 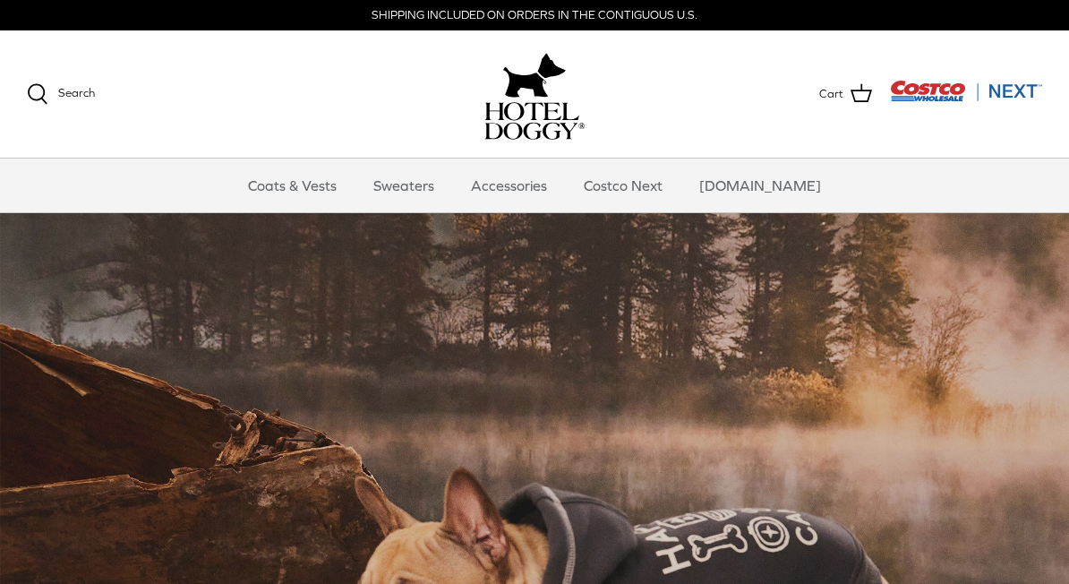 What do you see at coordinates (292, 185) in the screenshot?
I see `a: Coats & Vests` at bounding box center [292, 185].